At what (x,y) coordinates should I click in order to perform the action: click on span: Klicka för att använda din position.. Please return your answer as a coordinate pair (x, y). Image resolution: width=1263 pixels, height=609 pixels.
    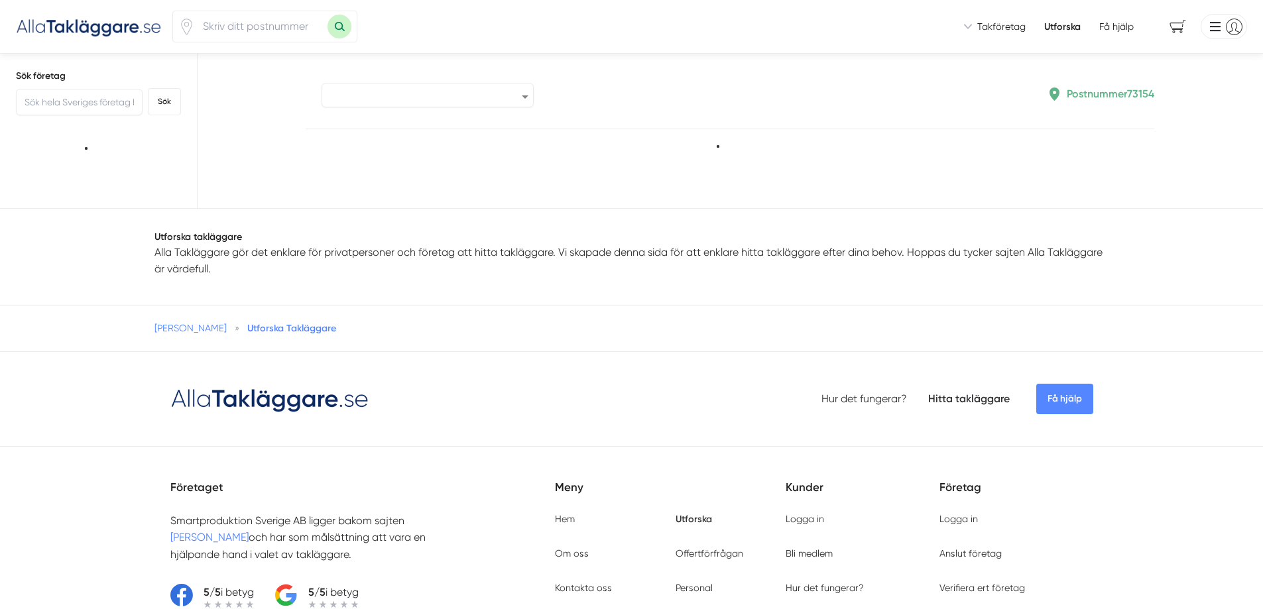
    Looking at the image, I should click on (186, 27).